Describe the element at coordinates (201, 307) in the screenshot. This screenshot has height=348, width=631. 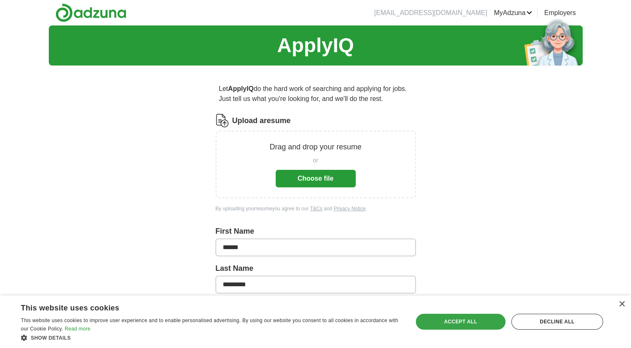
I see `div: This website uses cookies` at that location.